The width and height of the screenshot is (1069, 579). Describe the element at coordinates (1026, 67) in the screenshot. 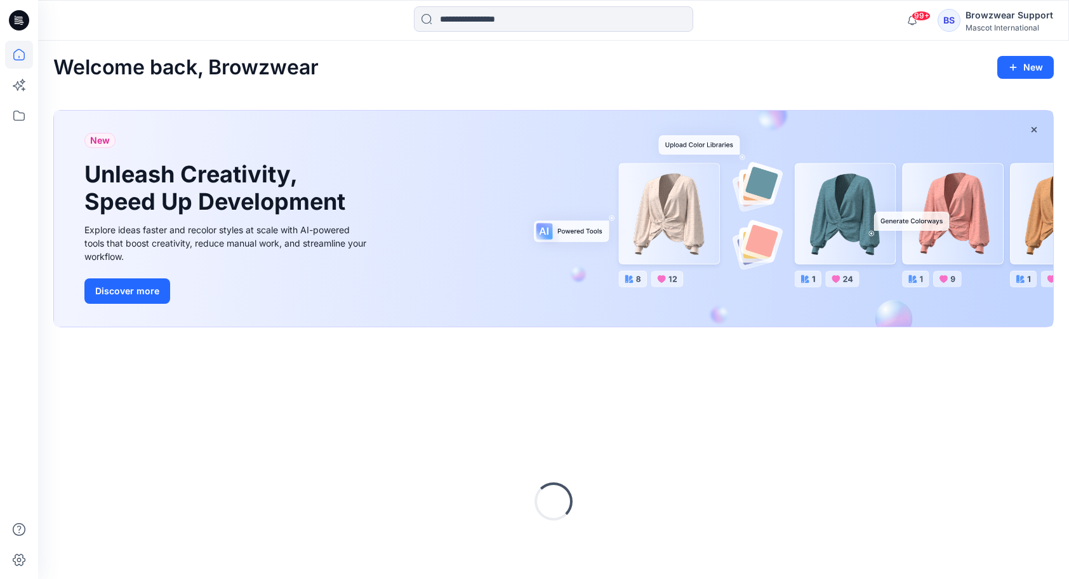

I see `button: New` at that location.